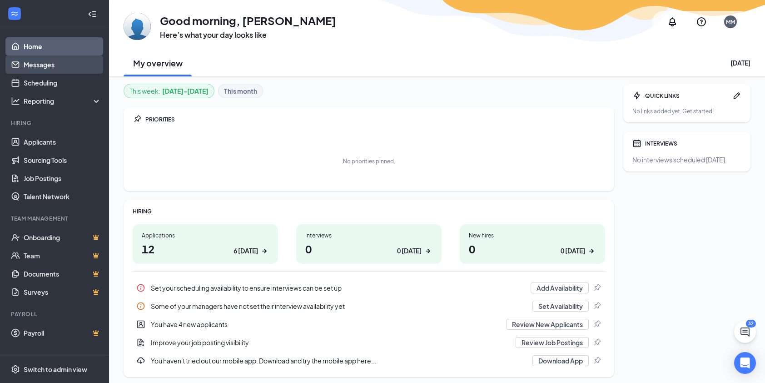 The image size is (765, 383). What do you see at coordinates (62, 142) in the screenshot?
I see `a: Applicants` at bounding box center [62, 142].